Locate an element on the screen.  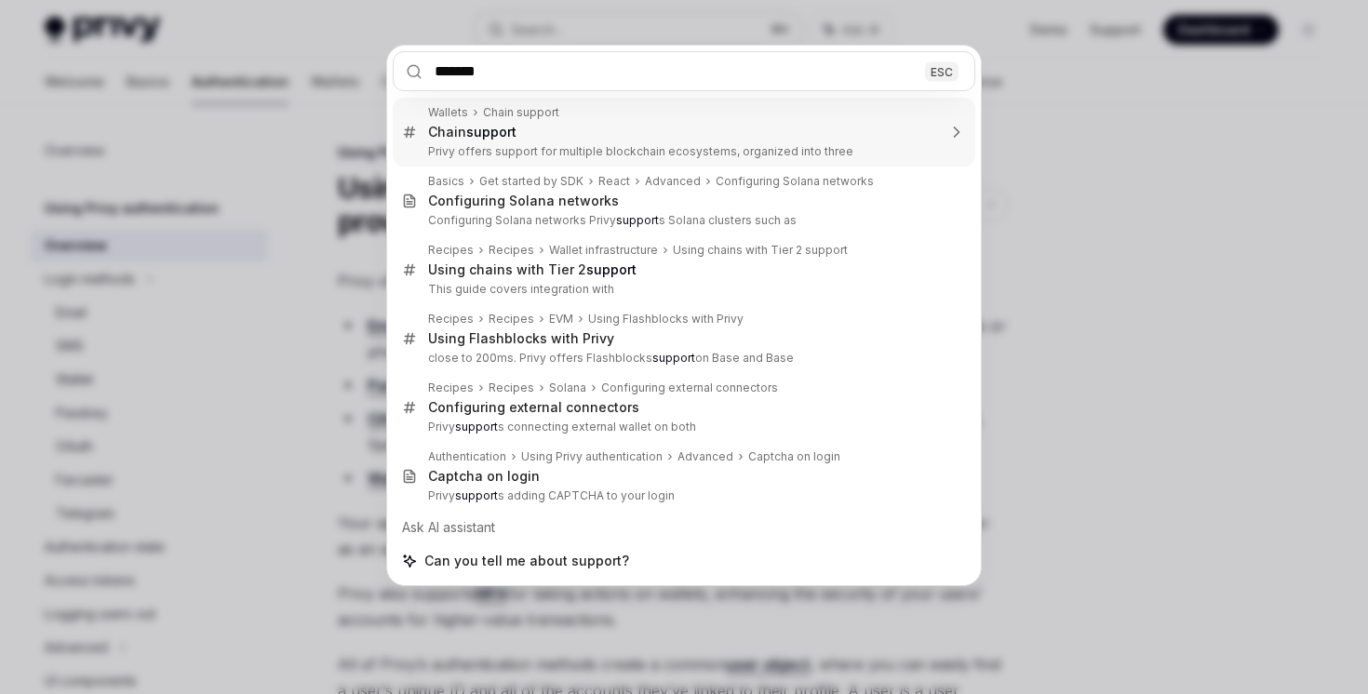
div: Wallets is located at coordinates (448, 113).